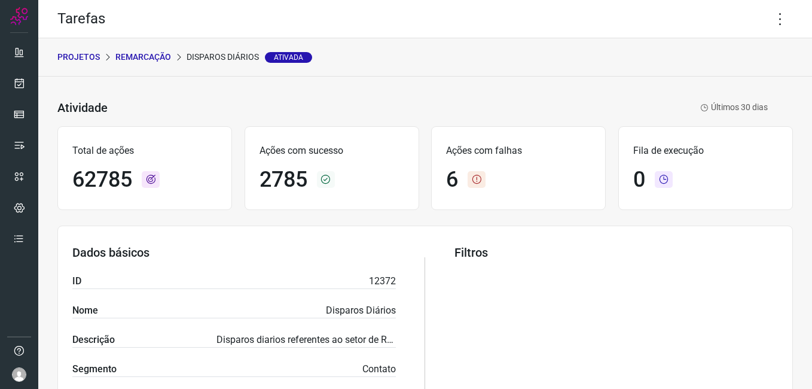 The width and height of the screenshot is (812, 389). Describe the element at coordinates (283, 179) in the screenshot. I see `h1: 2785` at that location.